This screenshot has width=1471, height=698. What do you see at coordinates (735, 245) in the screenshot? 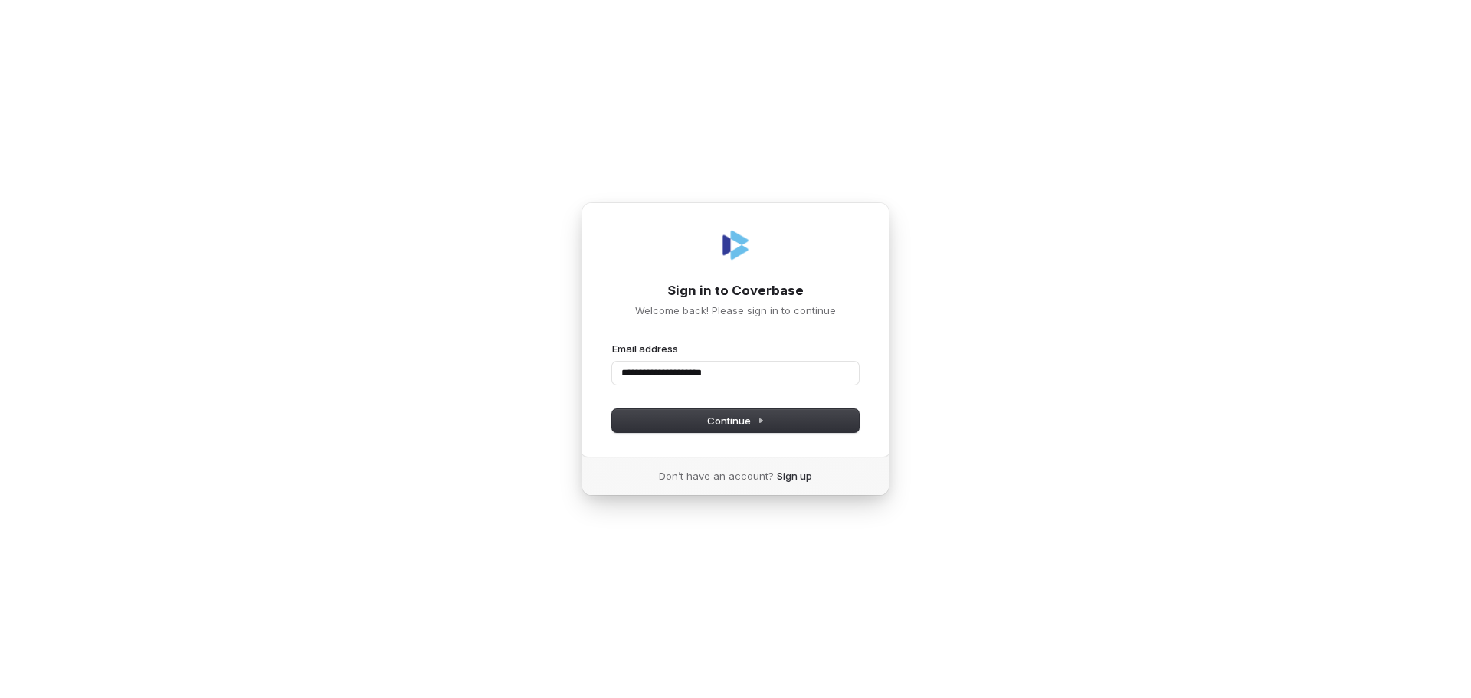
I see `img: Coverbase` at bounding box center [735, 245].